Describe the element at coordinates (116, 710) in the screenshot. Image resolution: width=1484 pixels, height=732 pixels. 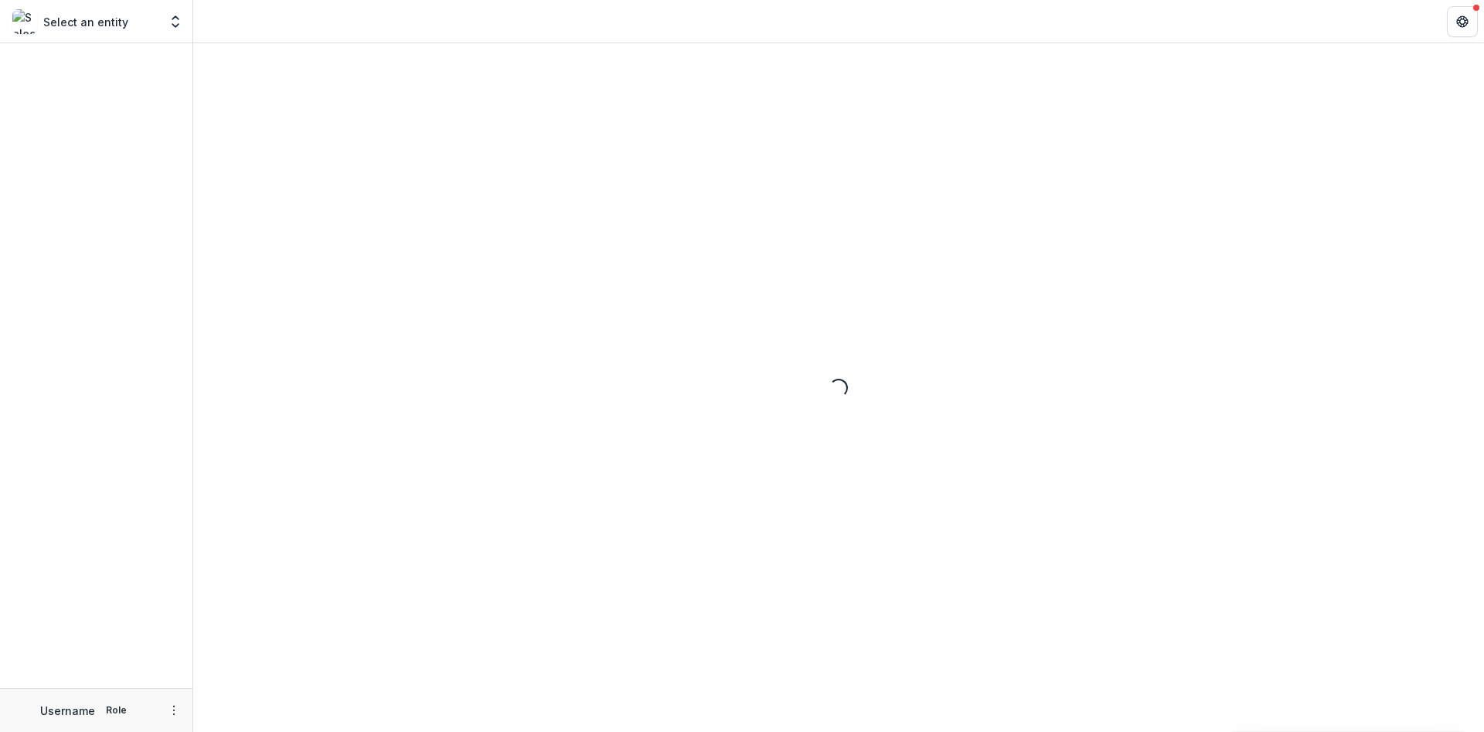
I see `p: Role` at that location.